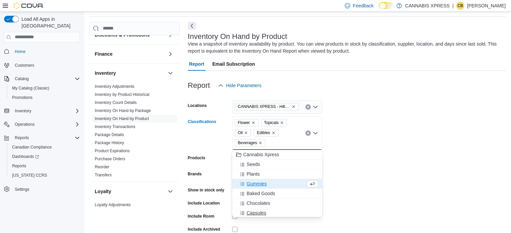 Image resolution: width=511 pixels, height=233 pixels. I want to click on a: My Catalog (Classic), so click(31, 88).